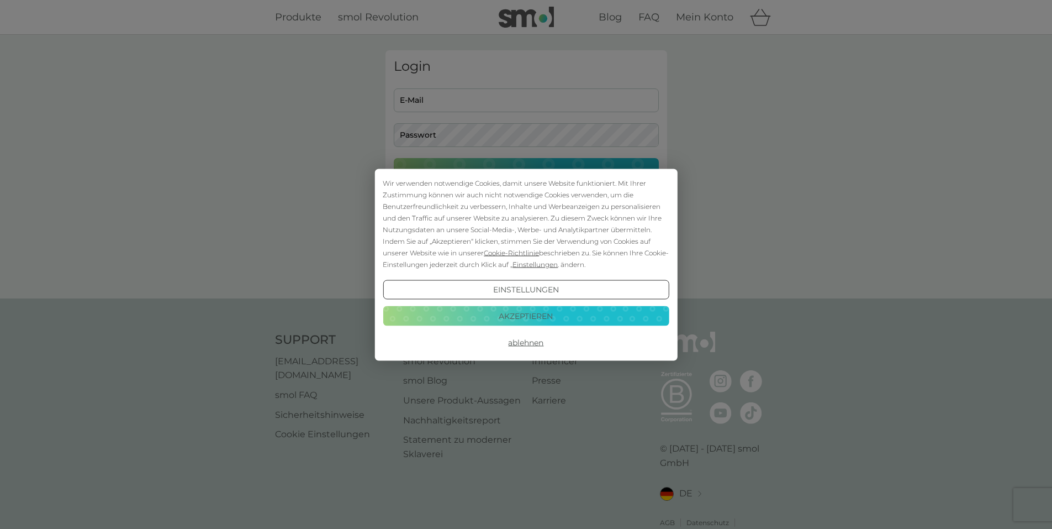 Image resolution: width=1052 pixels, height=529 pixels. What do you see at coordinates (526, 316) in the screenshot?
I see `button: Akzeptieren` at bounding box center [526, 316].